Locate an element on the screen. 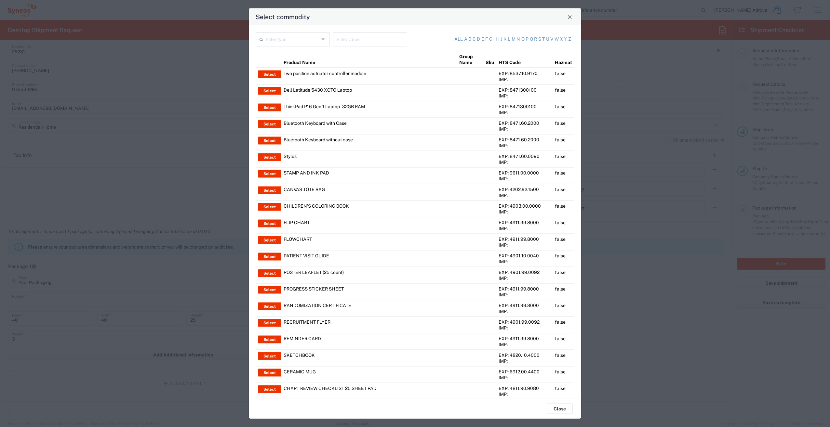 This screenshot has width=830, height=427. td: ThinkPad P16 Gen 1 Laptop - 32GB RAM is located at coordinates (369, 109).